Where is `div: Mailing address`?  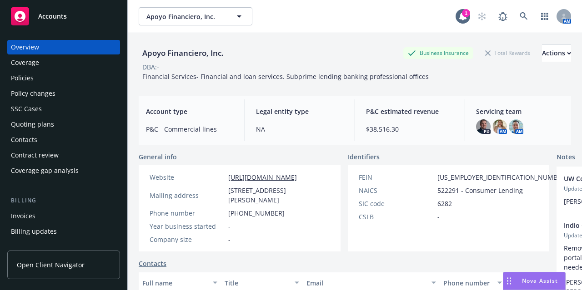
div: Mailing address is located at coordinates (187, 195).